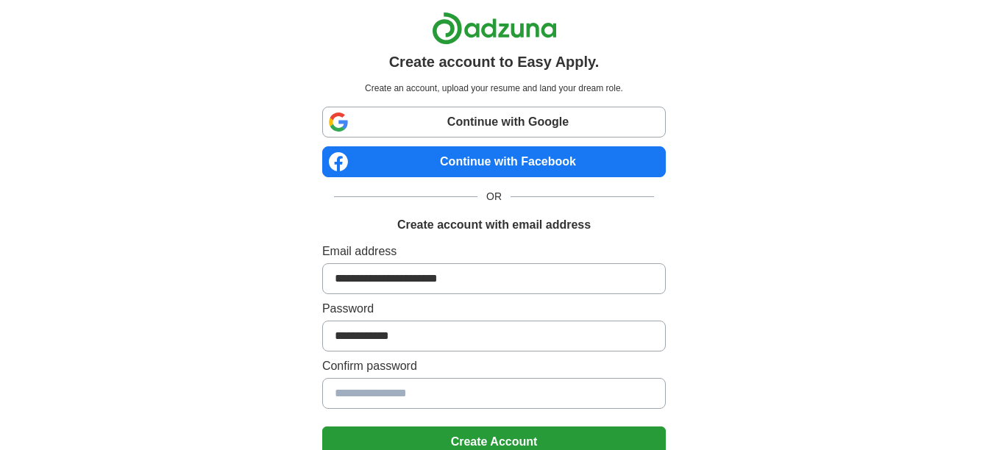 The height and width of the screenshot is (450, 988). What do you see at coordinates (493, 366) in the screenshot?
I see `label: Confirm password` at bounding box center [493, 366].